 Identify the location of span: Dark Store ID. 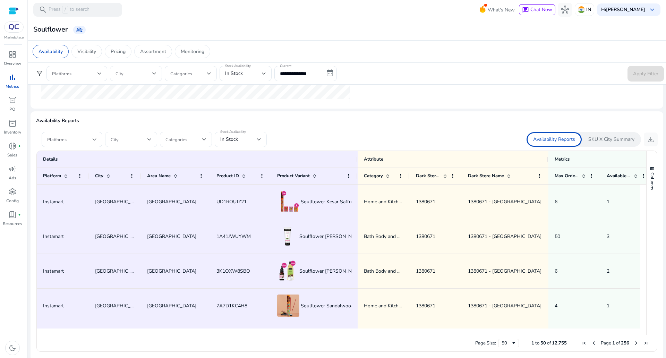
(428, 176).